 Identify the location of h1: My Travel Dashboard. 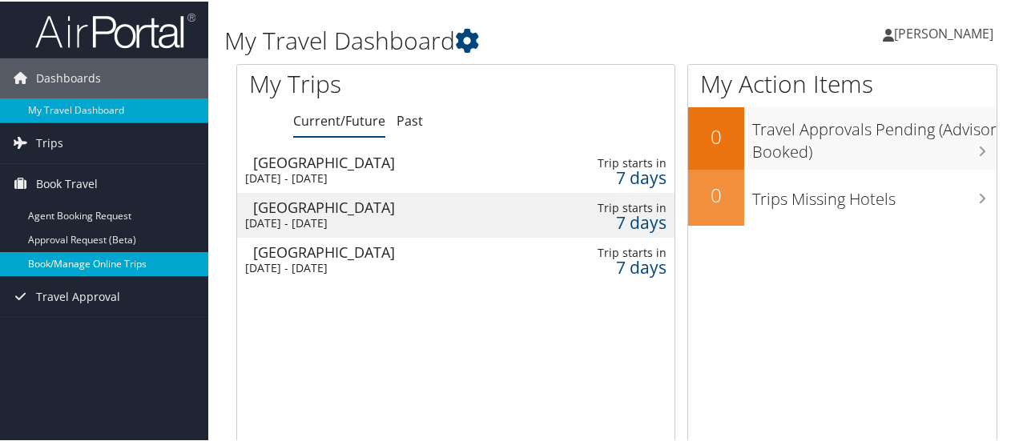
(485, 39).